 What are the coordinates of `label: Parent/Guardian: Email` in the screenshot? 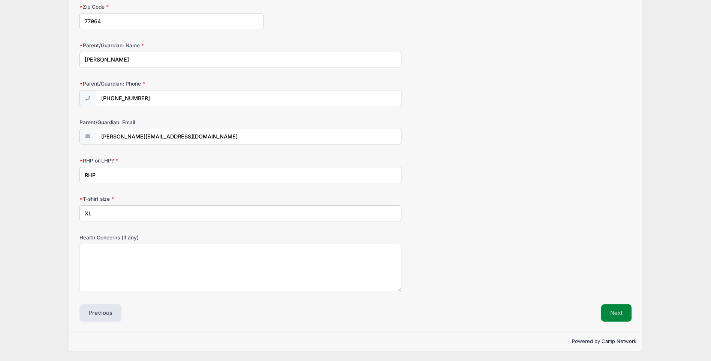 It's located at (171, 122).